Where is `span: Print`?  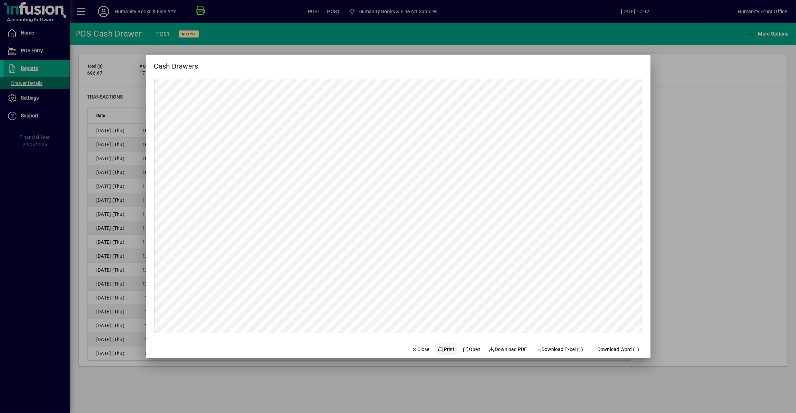
span: Print is located at coordinates (446, 350).